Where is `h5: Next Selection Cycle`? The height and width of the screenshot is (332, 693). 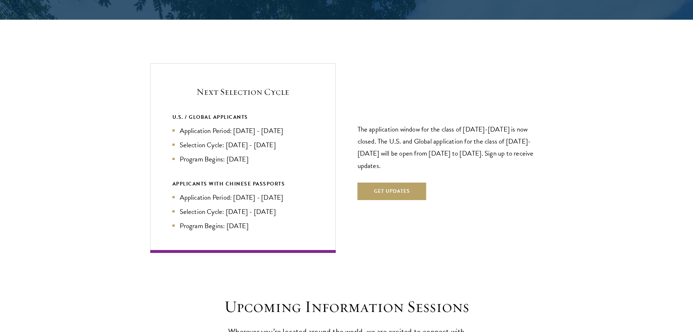 h5: Next Selection Cycle is located at coordinates (243, 92).